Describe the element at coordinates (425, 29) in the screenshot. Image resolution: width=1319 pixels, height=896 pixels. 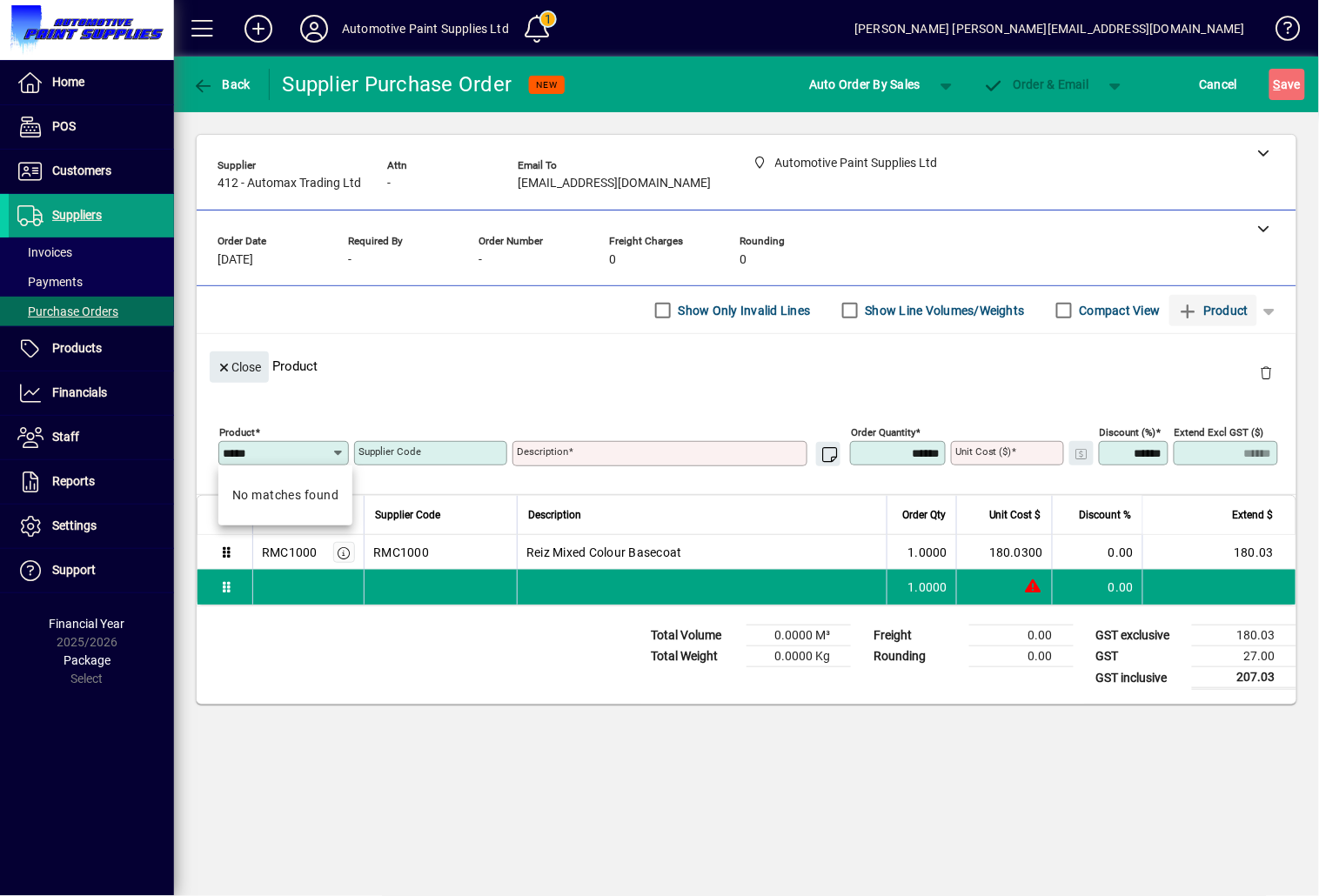
I see `div: Automotive Paint Supplies Ltd` at that location.